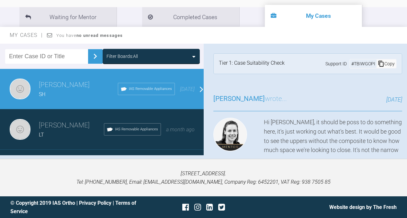  I want to click on li: Waiting for Mentor, so click(68, 17).